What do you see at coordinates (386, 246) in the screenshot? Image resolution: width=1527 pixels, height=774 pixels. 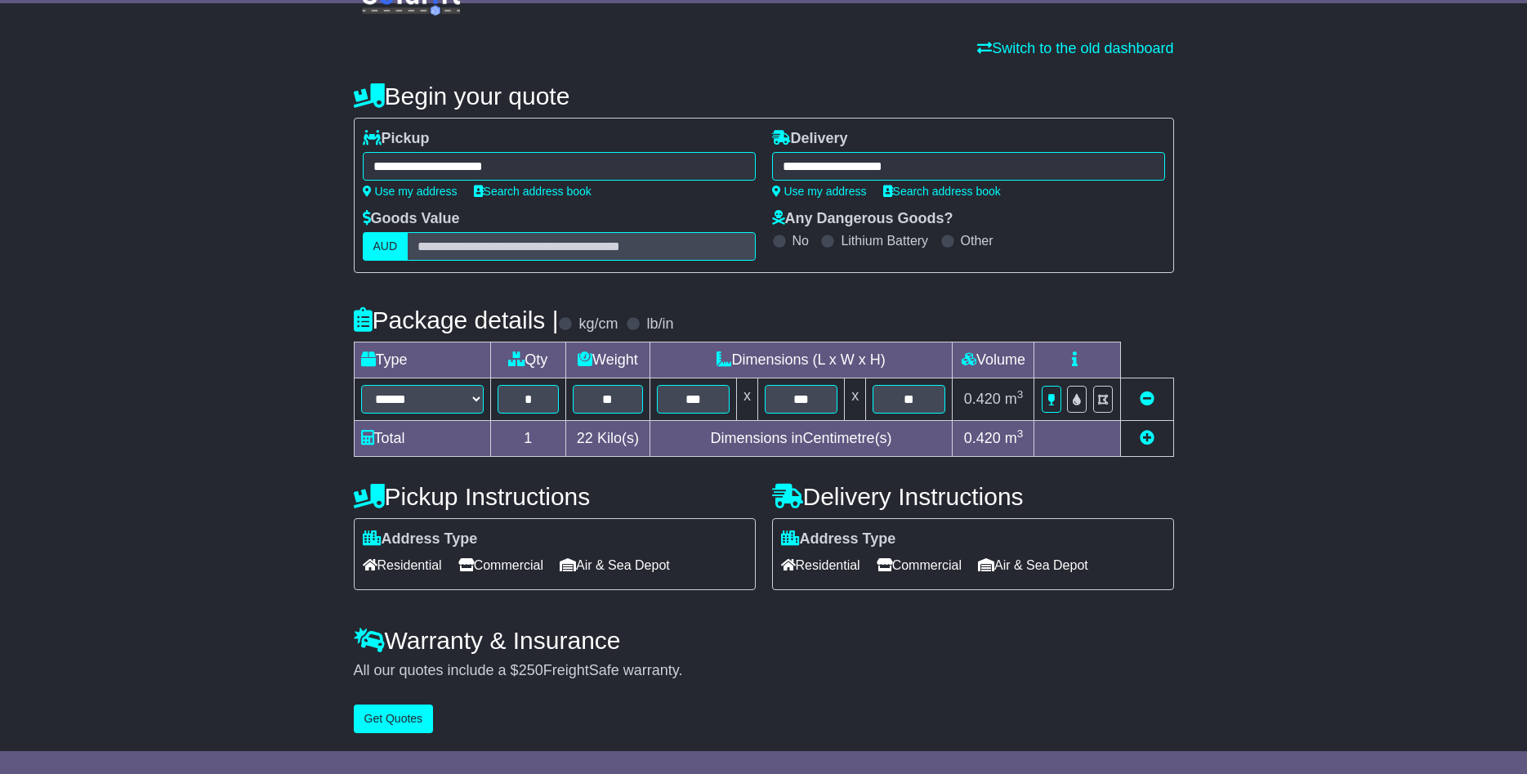 I see `label: AUD` at bounding box center [386, 246].